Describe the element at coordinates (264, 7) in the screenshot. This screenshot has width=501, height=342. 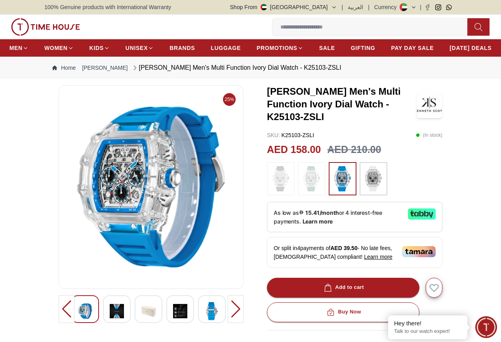
I see `img: United Arab Emirates` at that location.